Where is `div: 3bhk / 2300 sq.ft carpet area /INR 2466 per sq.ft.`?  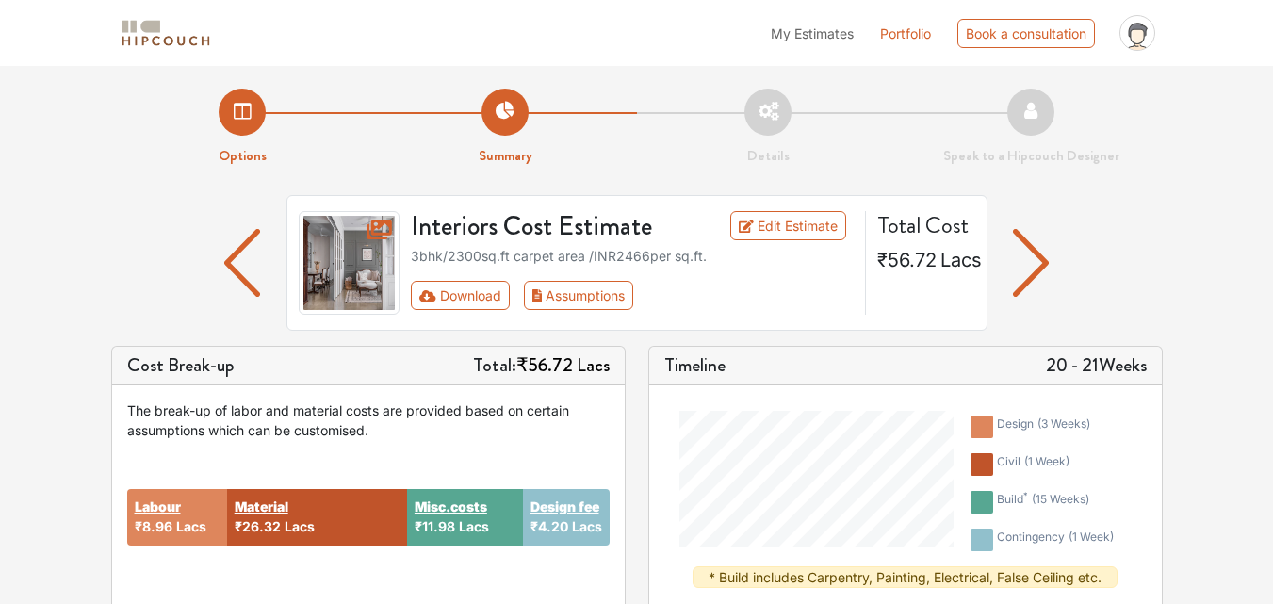
div: 3bhk / 2300 sq.ft carpet area /INR 2466 per sq.ft. is located at coordinates (632, 255).